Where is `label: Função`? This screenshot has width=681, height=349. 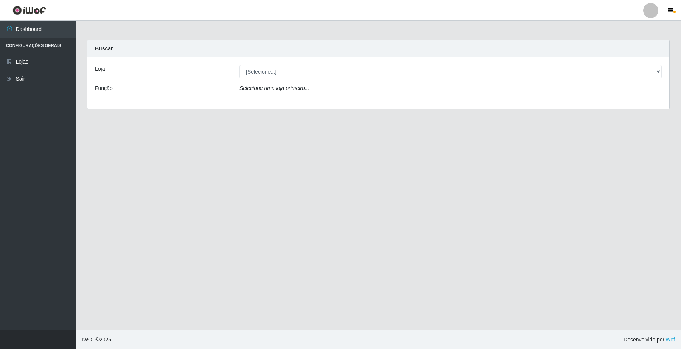 label: Função is located at coordinates (104, 88).